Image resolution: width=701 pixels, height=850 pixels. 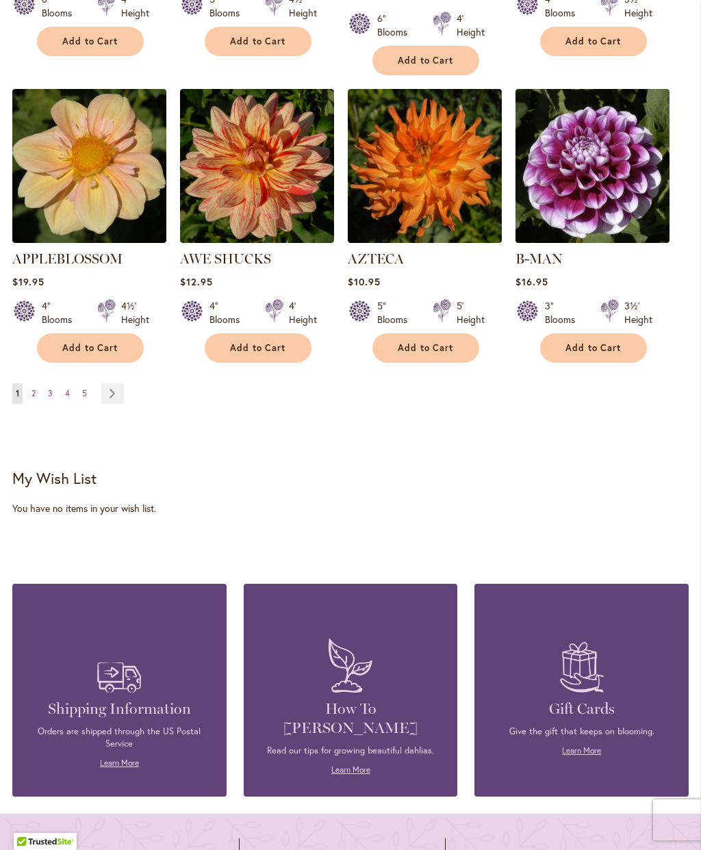 What do you see at coordinates (350, 508) in the screenshot?
I see `div: You have no items in your wish list.` at bounding box center [350, 508].